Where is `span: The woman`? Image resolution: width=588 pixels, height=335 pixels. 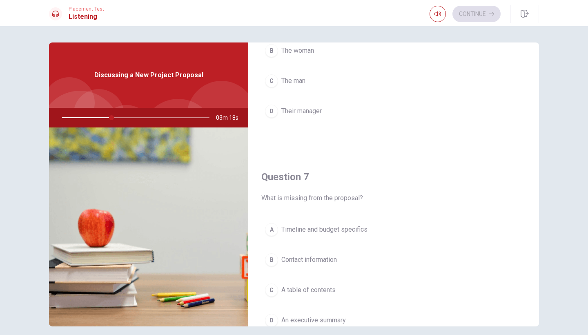 span: The woman is located at coordinates (298, 51).